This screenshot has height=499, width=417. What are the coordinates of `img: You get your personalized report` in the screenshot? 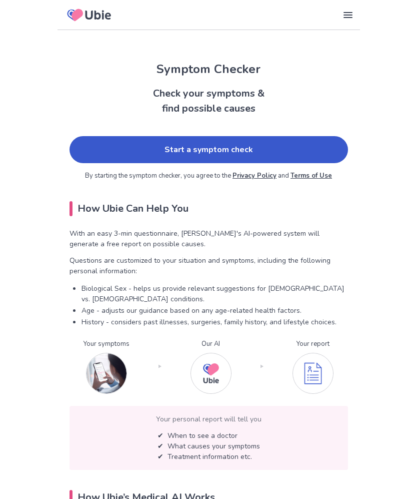 It's located at (313, 373).